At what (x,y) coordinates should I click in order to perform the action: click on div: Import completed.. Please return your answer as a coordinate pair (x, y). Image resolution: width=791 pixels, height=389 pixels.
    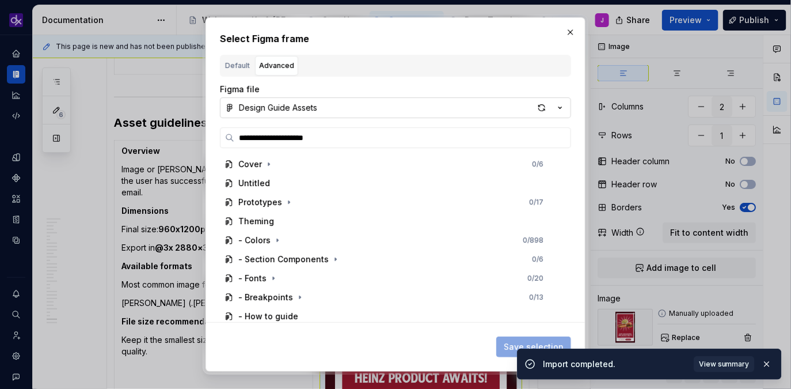
    Looking at the image, I should click on (615, 364).